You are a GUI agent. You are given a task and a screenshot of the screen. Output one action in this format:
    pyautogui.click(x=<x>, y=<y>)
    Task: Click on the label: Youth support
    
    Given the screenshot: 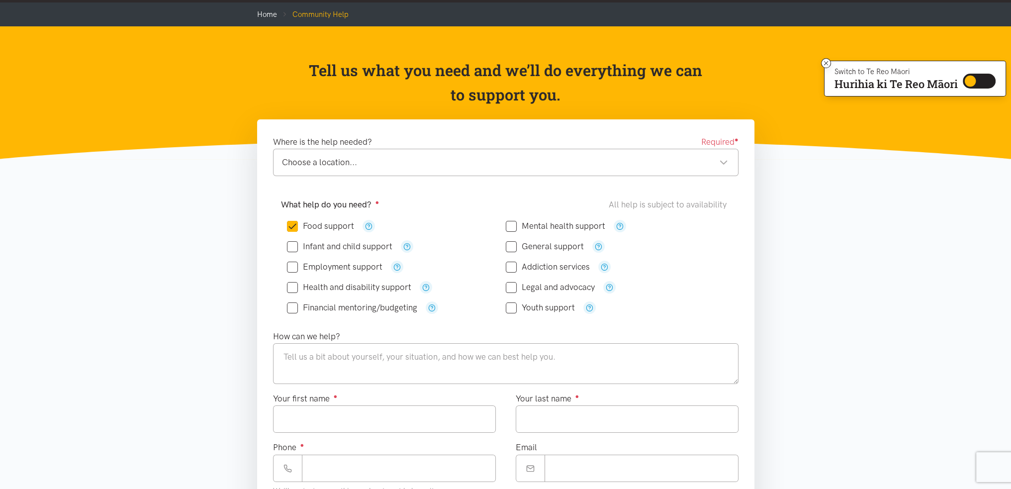 What is the action you would take?
    pyautogui.click(x=540, y=307)
    